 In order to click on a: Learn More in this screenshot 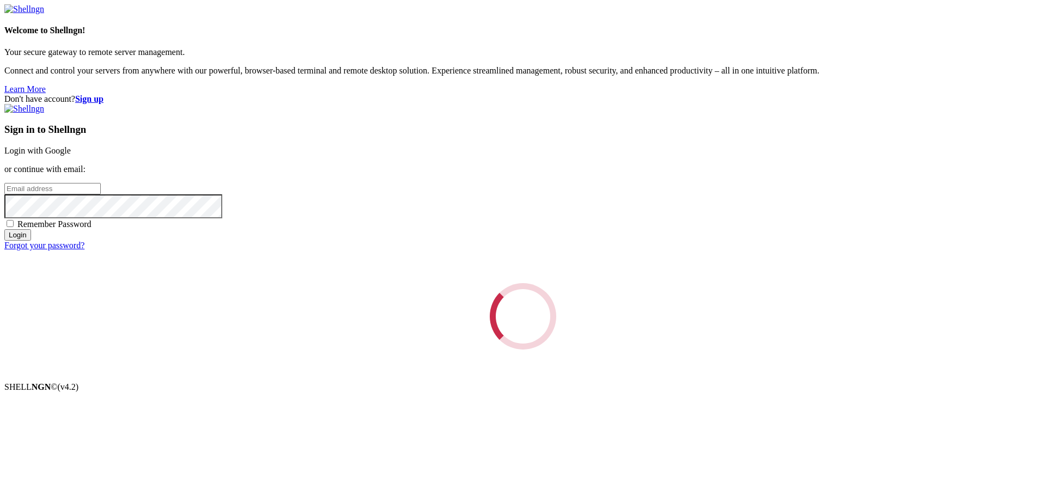, I will do `click(25, 89)`.